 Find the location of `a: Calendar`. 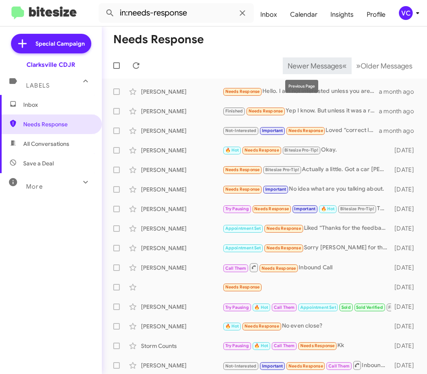

a: Calendar is located at coordinates (303, 15).